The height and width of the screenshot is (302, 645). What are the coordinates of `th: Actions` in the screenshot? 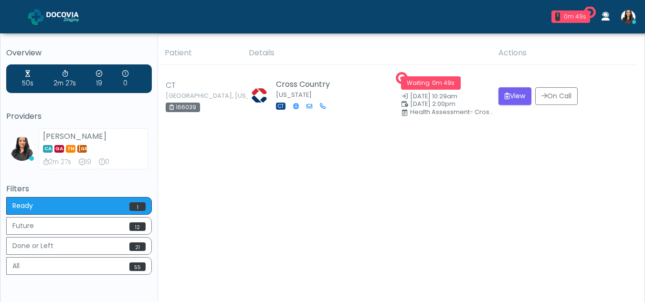 It's located at (565, 53).